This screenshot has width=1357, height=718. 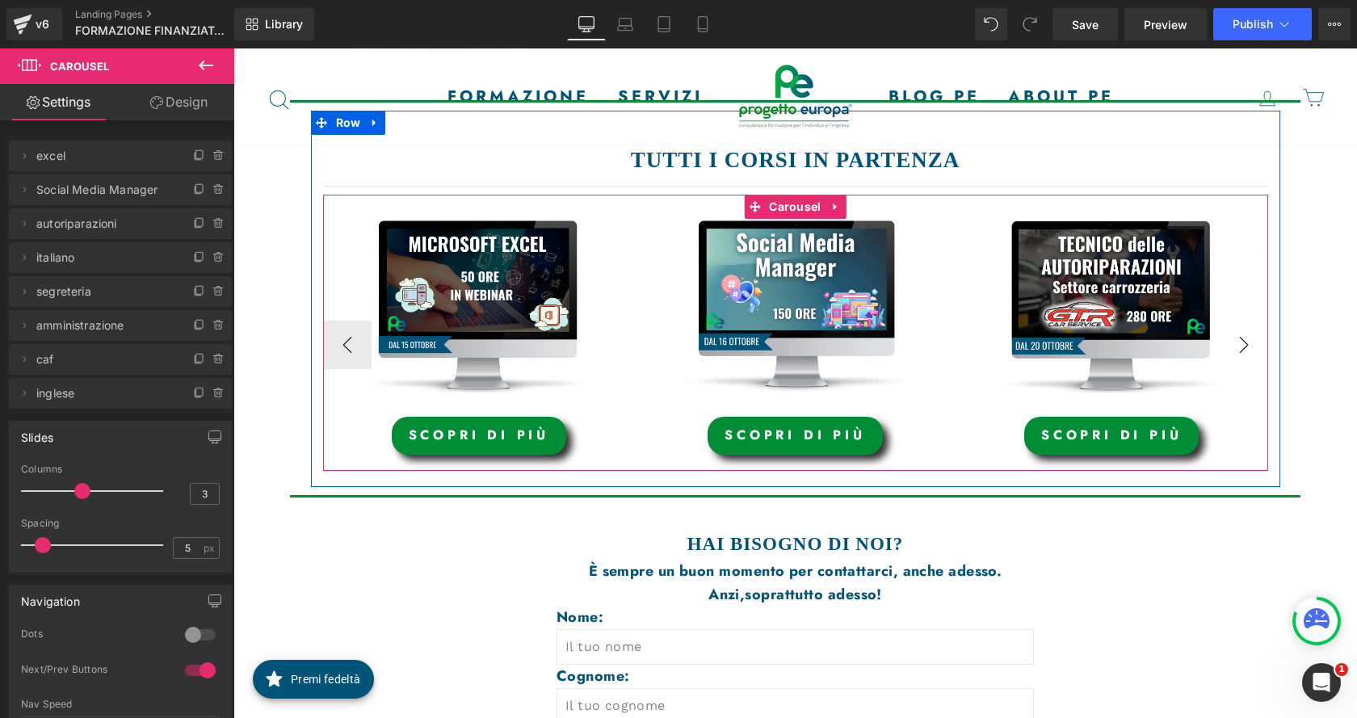 What do you see at coordinates (274, 24) in the screenshot?
I see `a: New Library` at bounding box center [274, 24].